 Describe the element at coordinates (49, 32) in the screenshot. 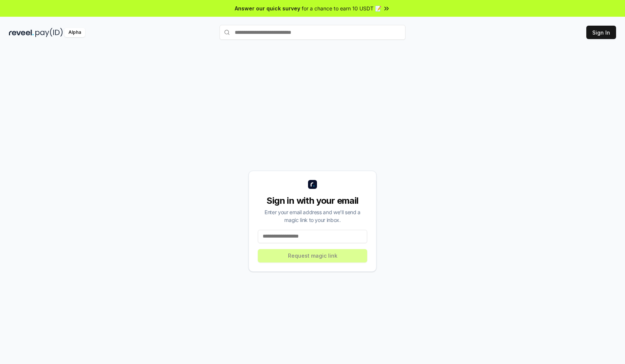

I see `img: pay_id` at that location.